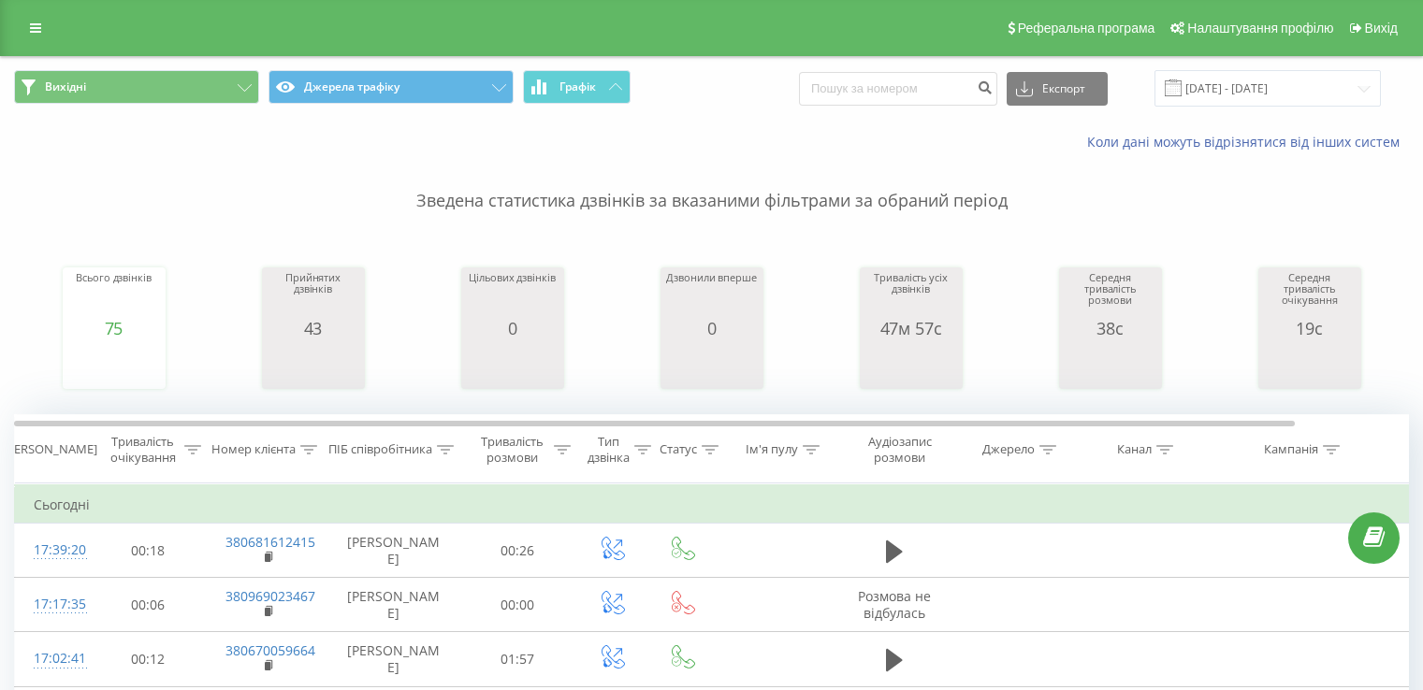 The width and height of the screenshot is (1423, 690). What do you see at coordinates (313, 328) in the screenshot?
I see `div: 43` at bounding box center [313, 328].